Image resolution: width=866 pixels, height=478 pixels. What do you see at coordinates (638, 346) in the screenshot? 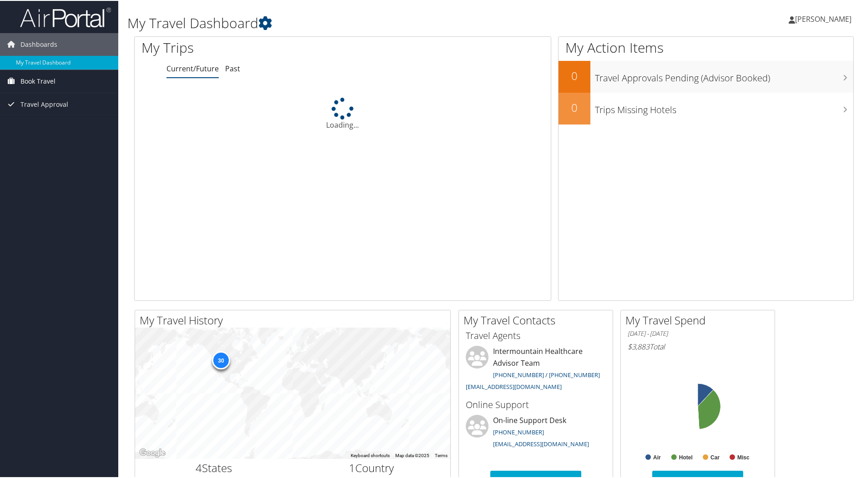
I see `span: $3,883` at bounding box center [638, 346].